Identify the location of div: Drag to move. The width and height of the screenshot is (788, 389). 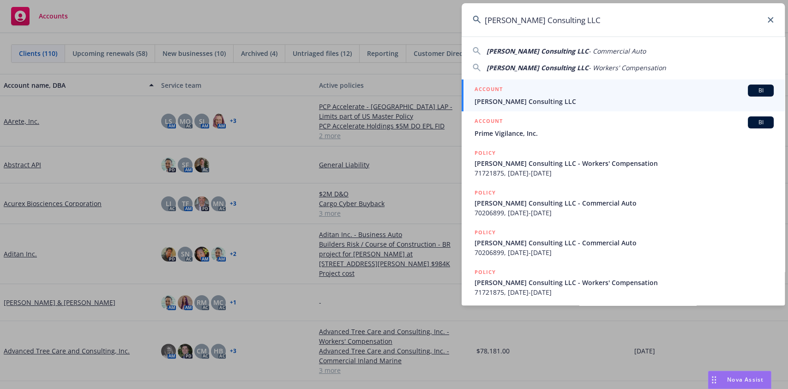
(714, 380).